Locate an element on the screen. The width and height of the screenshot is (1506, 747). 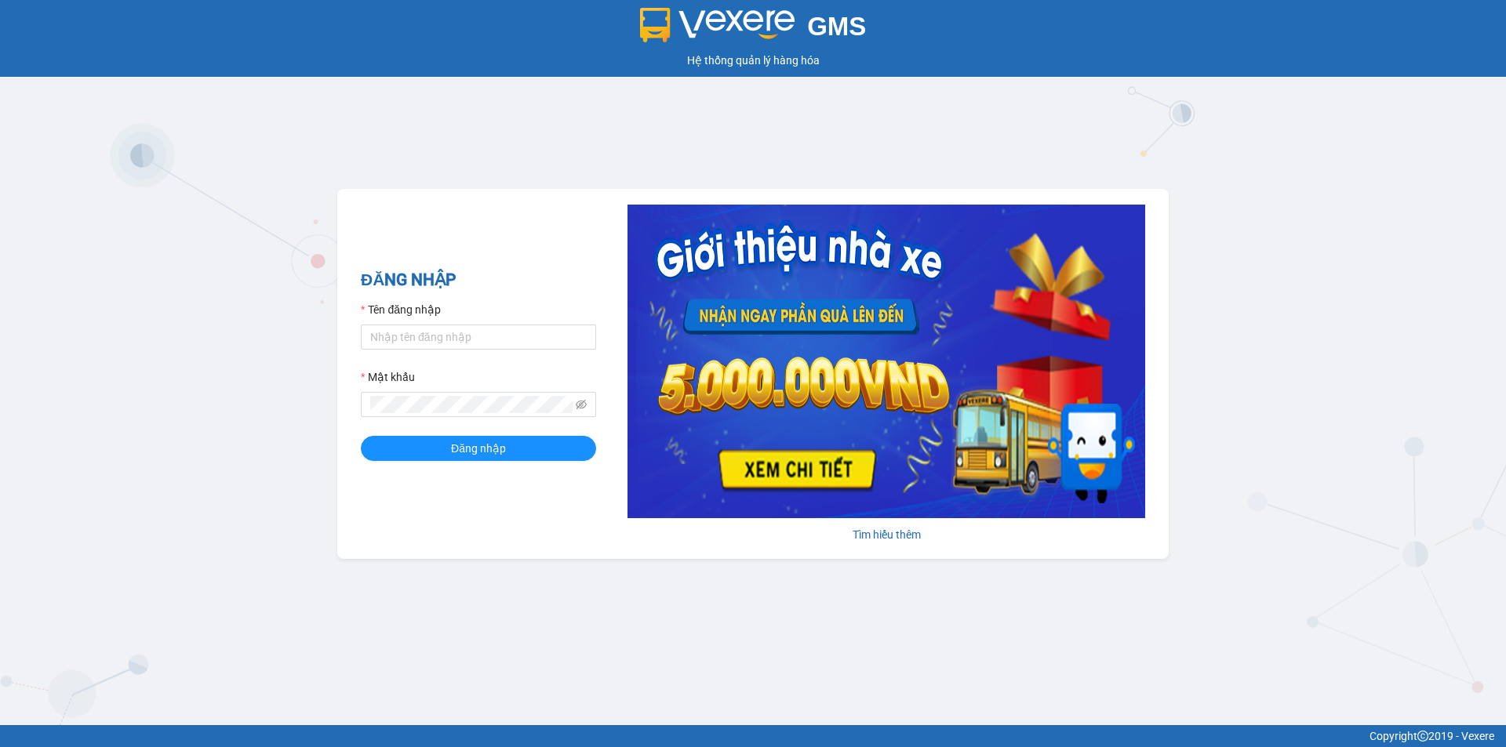
div: Hệ thống quản lý hàng hóa is located at coordinates (753, 60).